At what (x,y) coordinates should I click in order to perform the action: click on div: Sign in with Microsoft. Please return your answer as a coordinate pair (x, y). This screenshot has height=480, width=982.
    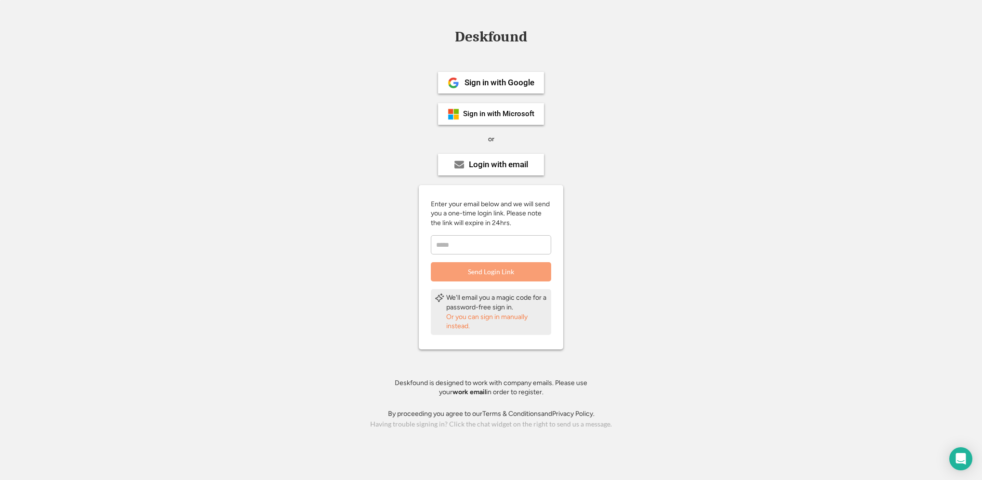
    Looking at the image, I should click on (499, 114).